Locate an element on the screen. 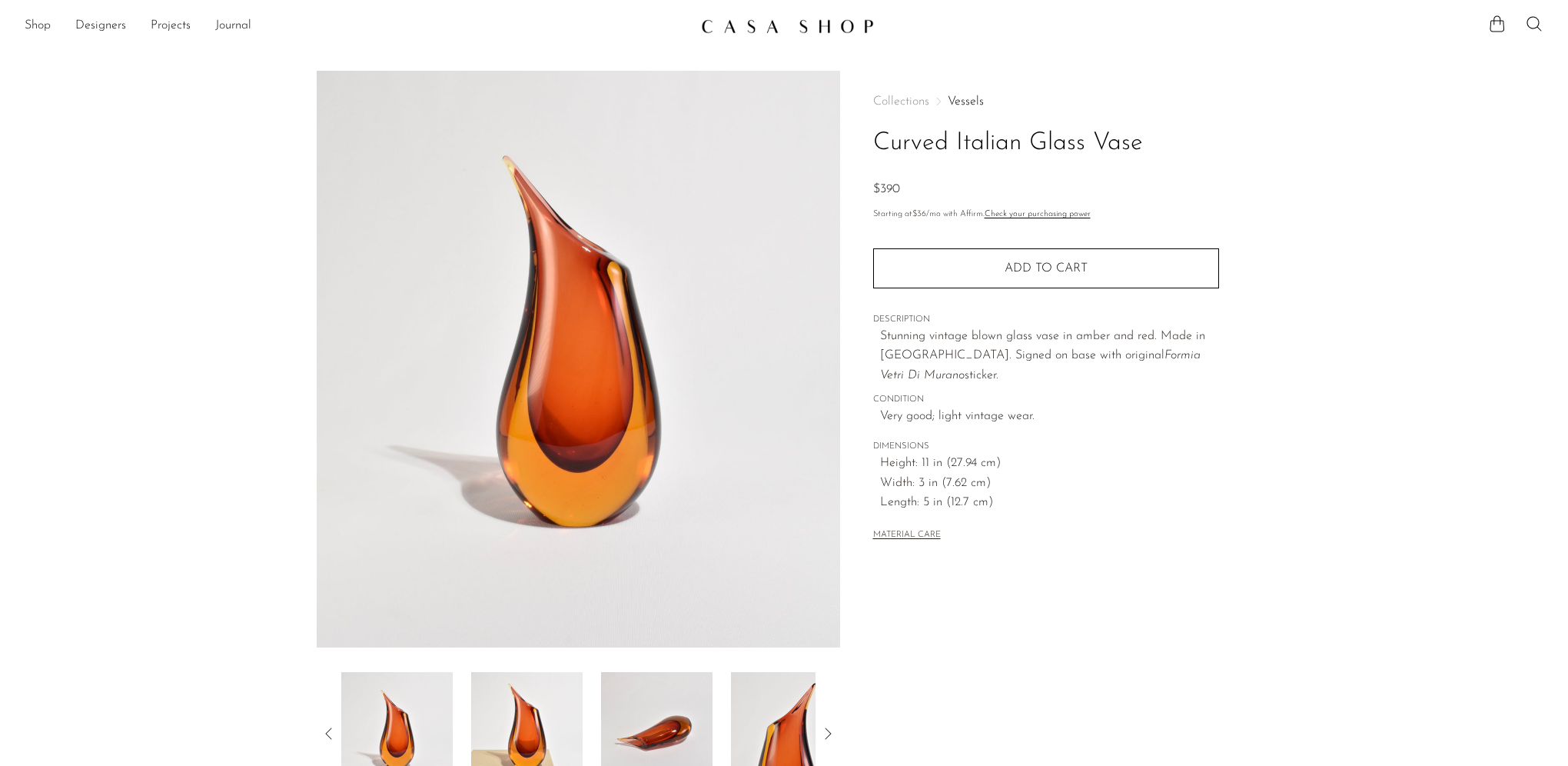 The width and height of the screenshot is (1568, 766). span: Length: 5 in (12.7 cm) is located at coordinates (1049, 503).